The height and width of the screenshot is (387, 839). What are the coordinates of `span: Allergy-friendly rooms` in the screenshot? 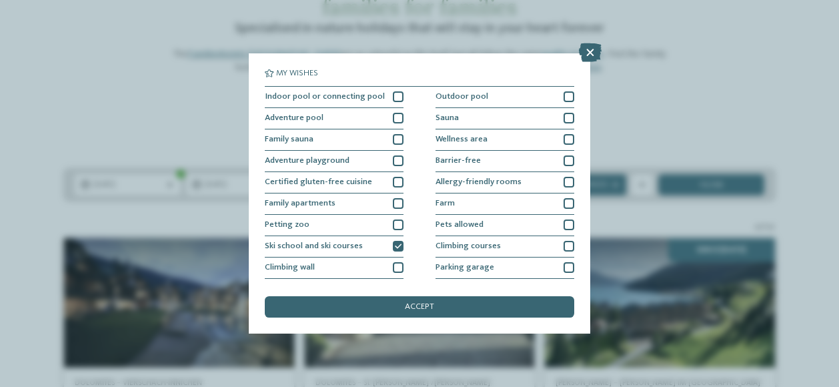 It's located at (478, 182).